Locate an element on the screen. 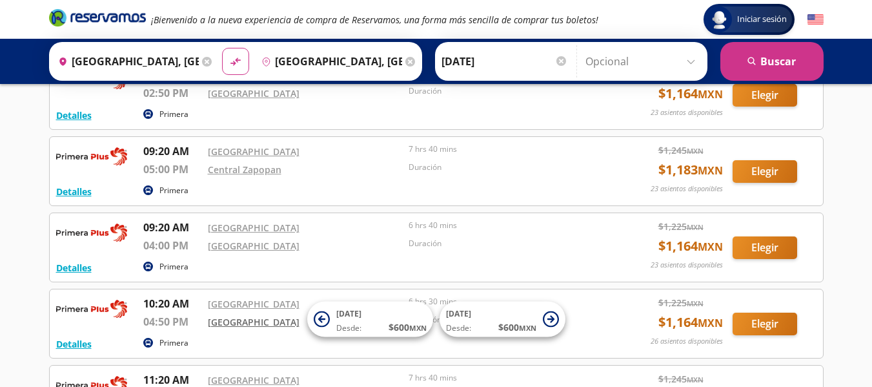  input: Opcional is located at coordinates (643, 61).